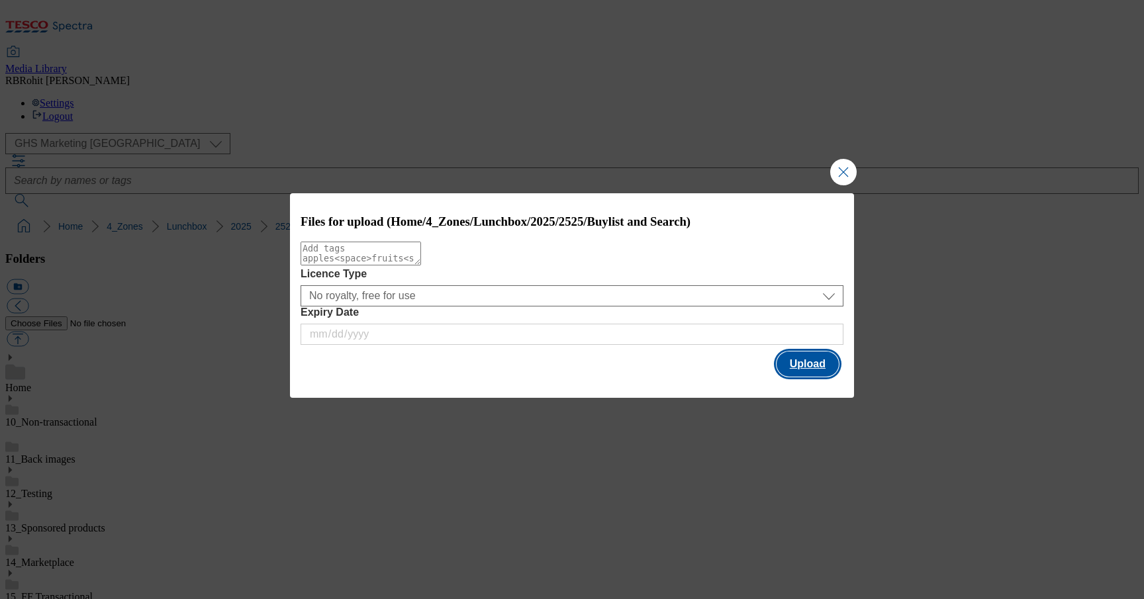  What do you see at coordinates (572, 222) in the screenshot?
I see `h3: Files for upload (Home/4_Zones/Lunchbox/2025/2525/Buylist and Search)` at bounding box center [572, 222].